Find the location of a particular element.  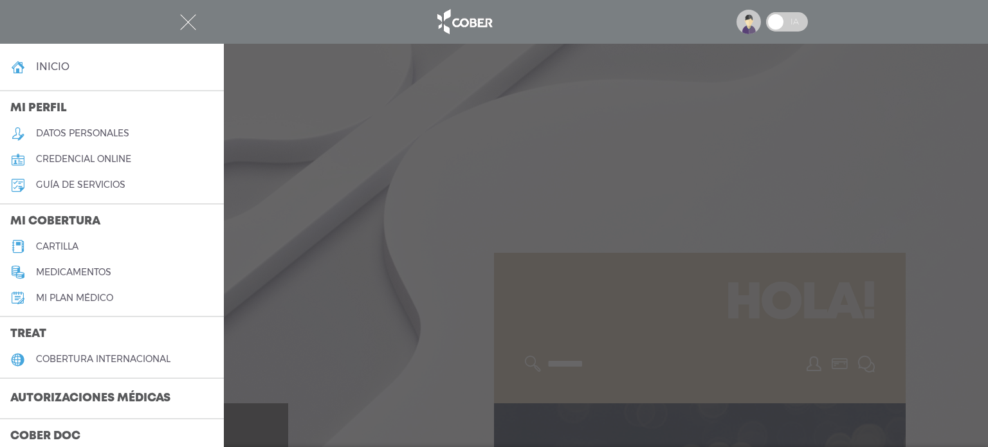

h5: cobertura internacional is located at coordinates (103, 359).